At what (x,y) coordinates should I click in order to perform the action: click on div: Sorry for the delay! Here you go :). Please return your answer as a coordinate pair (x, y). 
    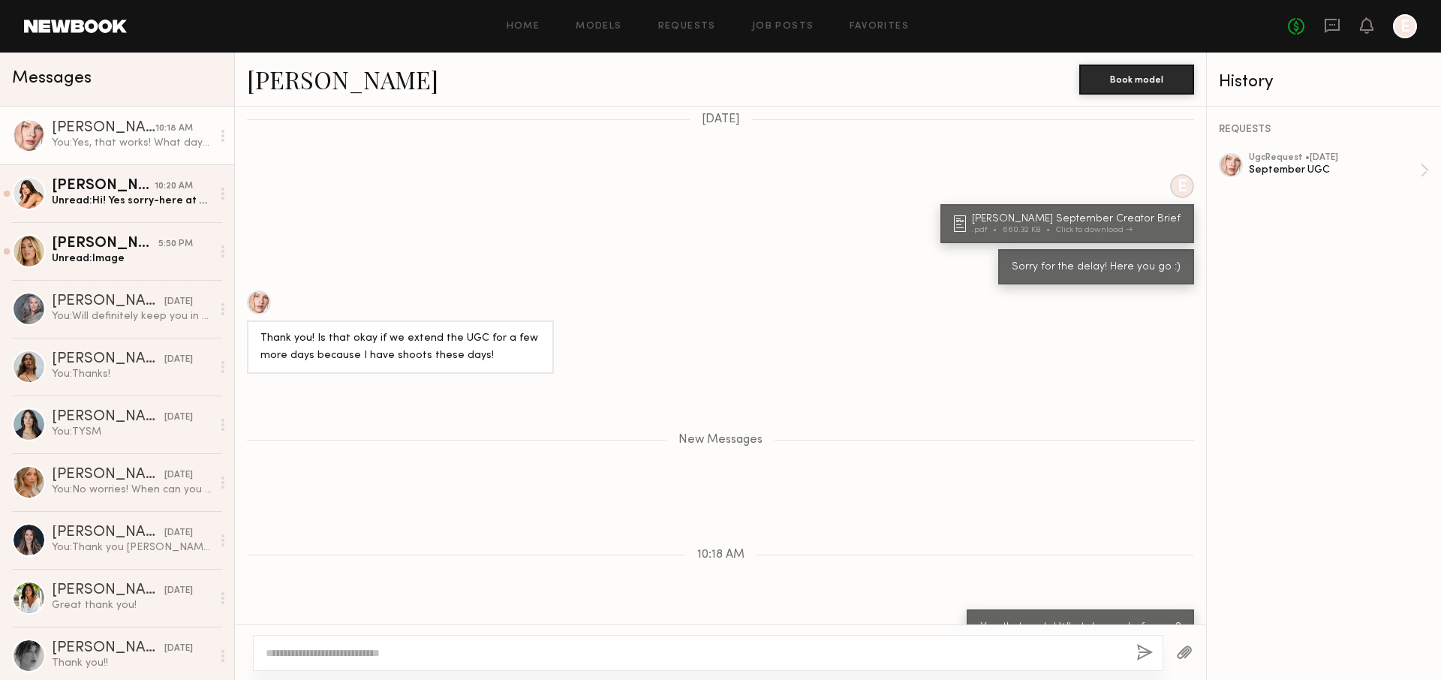
    Looking at the image, I should click on (1096, 267).